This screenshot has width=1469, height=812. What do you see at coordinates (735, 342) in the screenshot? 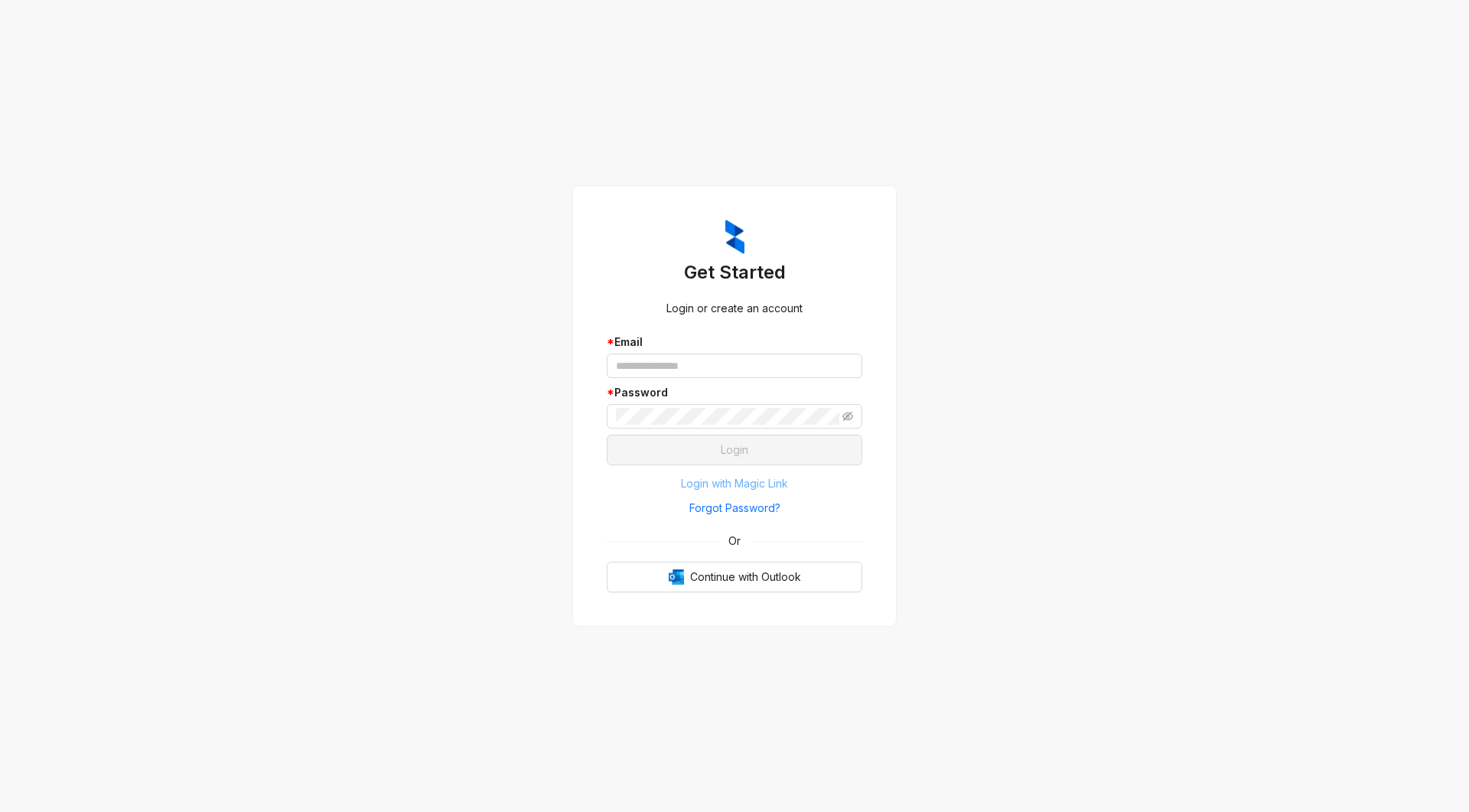
I see `div: Email` at bounding box center [735, 342].